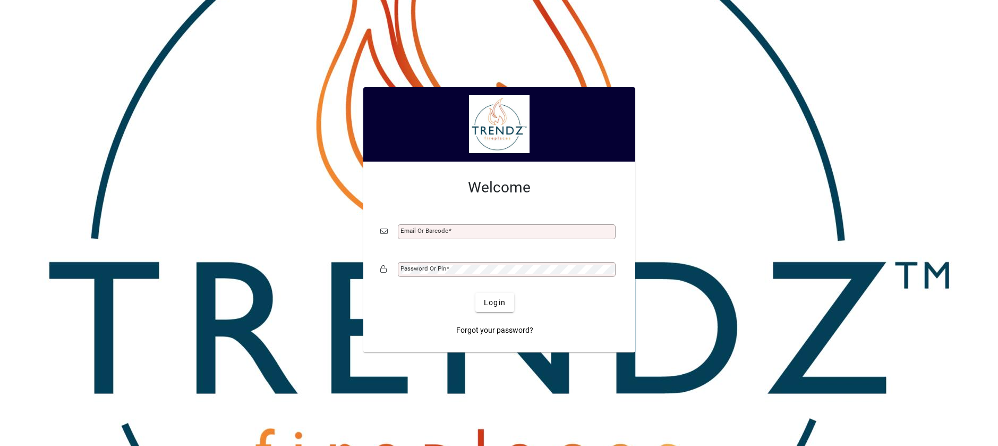 This screenshot has height=446, width=998. Describe the element at coordinates (499, 188) in the screenshot. I see `h2: Welcome` at that location.